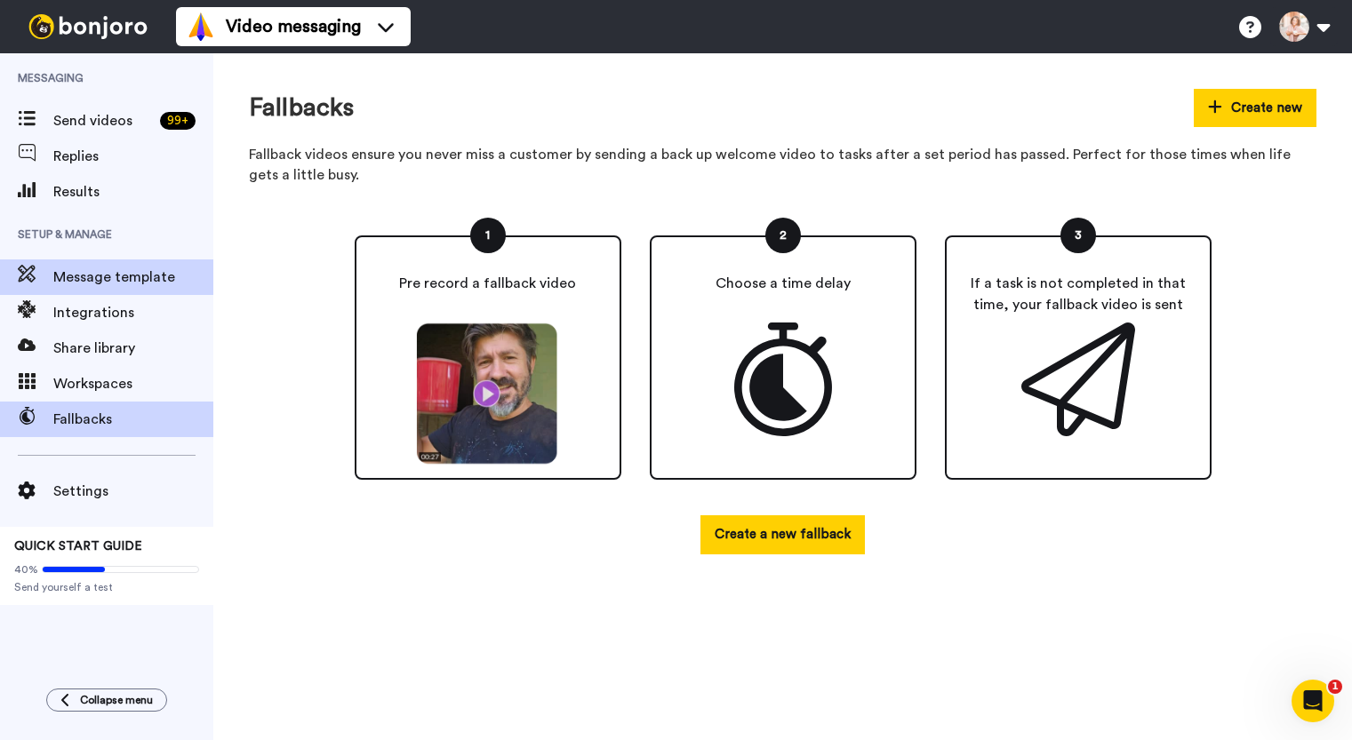 The width and height of the screenshot is (1352, 740). I want to click on img: bj-logo-header-white.svg, so click(88, 27).